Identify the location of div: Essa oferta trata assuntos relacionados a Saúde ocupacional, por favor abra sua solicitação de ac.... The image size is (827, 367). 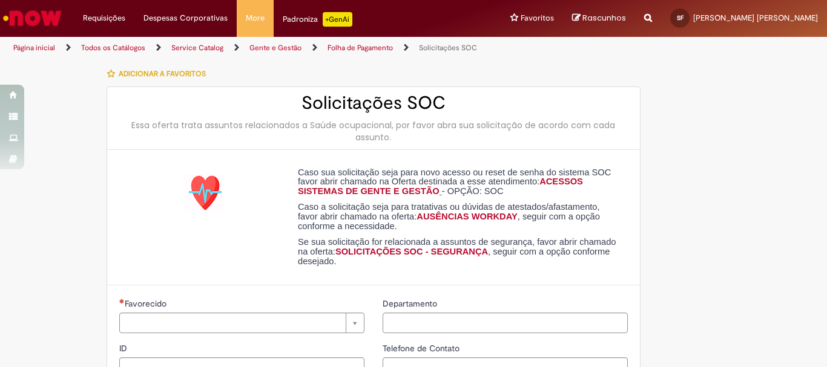
(373, 131).